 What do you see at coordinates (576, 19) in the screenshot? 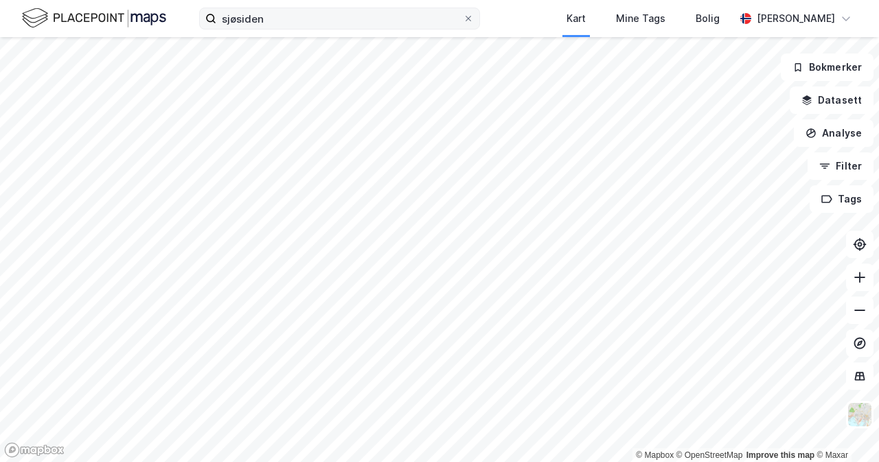
I see `div: Kart` at bounding box center [576, 19].